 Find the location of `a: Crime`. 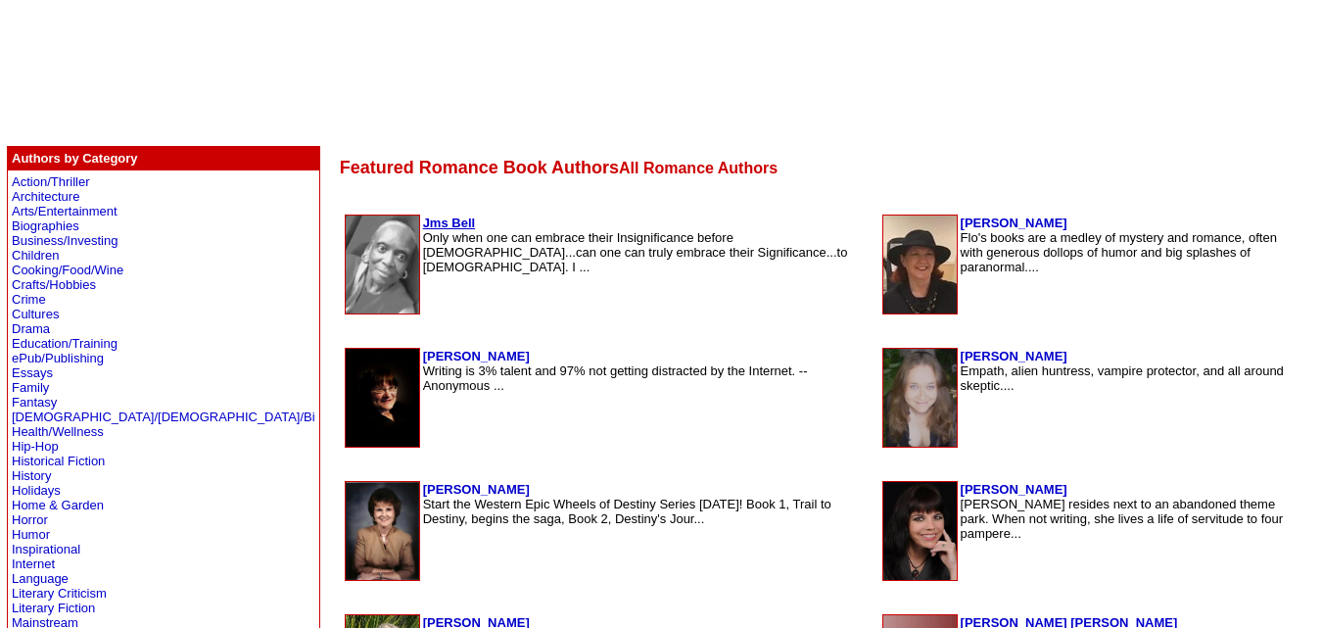

a: Crime is located at coordinates (28, 299).